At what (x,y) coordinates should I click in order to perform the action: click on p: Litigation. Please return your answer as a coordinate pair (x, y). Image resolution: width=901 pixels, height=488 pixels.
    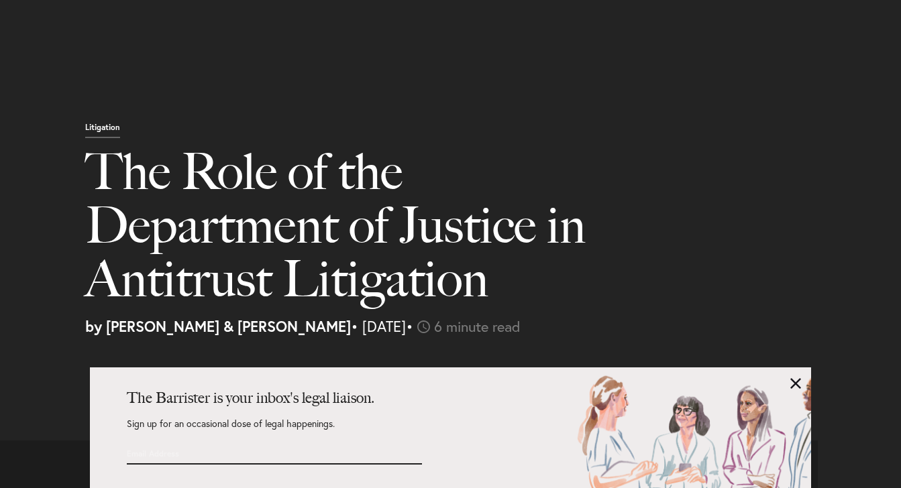
    Looking at the image, I should click on (103, 131).